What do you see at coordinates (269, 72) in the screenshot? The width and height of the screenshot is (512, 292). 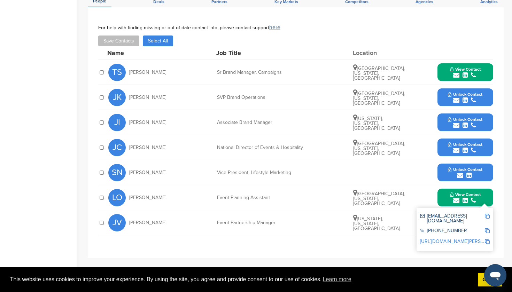 I see `div: Sr Brand Manager, Campaigns` at bounding box center [269, 72].